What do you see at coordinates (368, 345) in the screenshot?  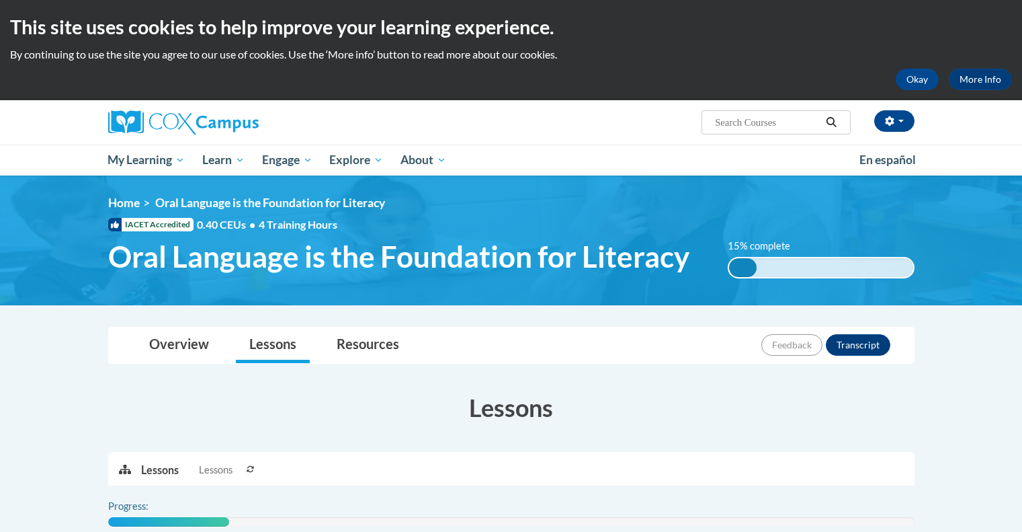 I see `a: Resources` at bounding box center [368, 345].